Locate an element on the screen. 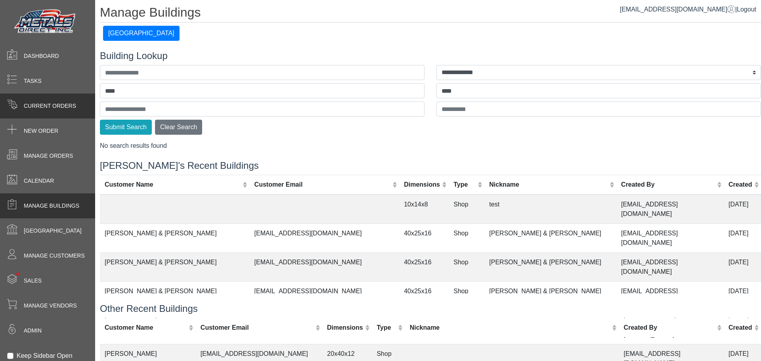 This screenshot has height=361, width=761. span: Admin is located at coordinates (32, 331).